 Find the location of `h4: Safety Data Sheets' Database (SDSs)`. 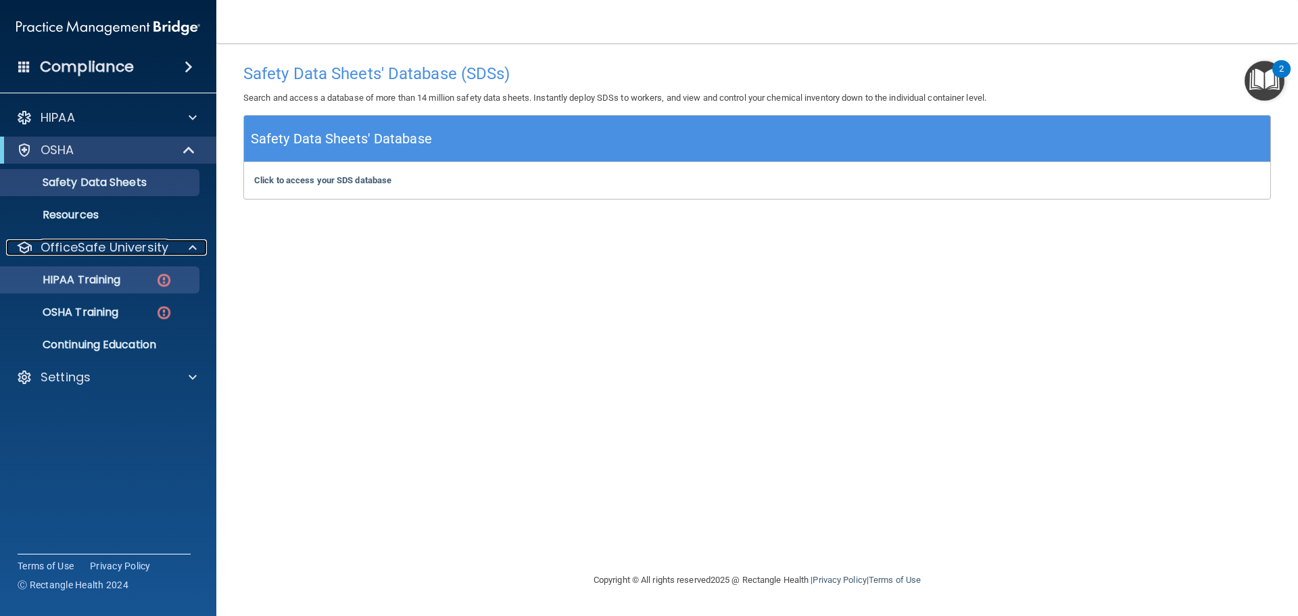

h4: Safety Data Sheets' Database (SDSs) is located at coordinates (757, 74).